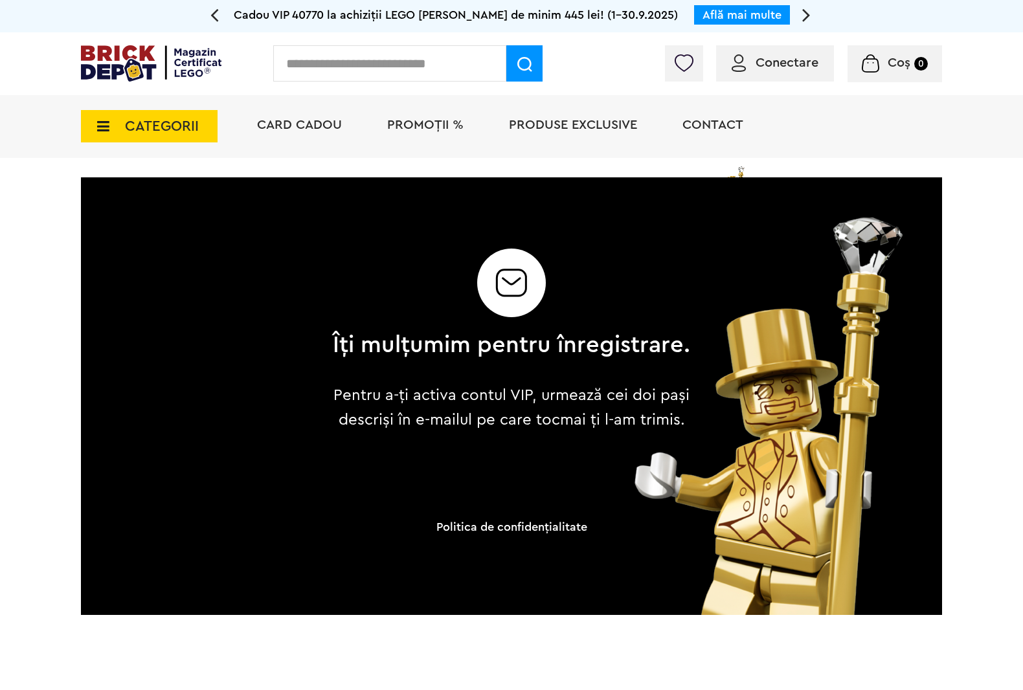 The image size is (1023, 690). What do you see at coordinates (742, 15) in the screenshot?
I see `a: Află mai multe` at bounding box center [742, 15].